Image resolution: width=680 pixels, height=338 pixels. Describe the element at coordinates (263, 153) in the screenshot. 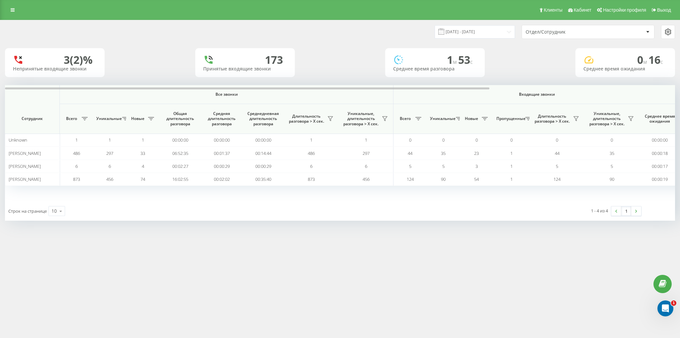

I see `td: 00:14:44` at that location.